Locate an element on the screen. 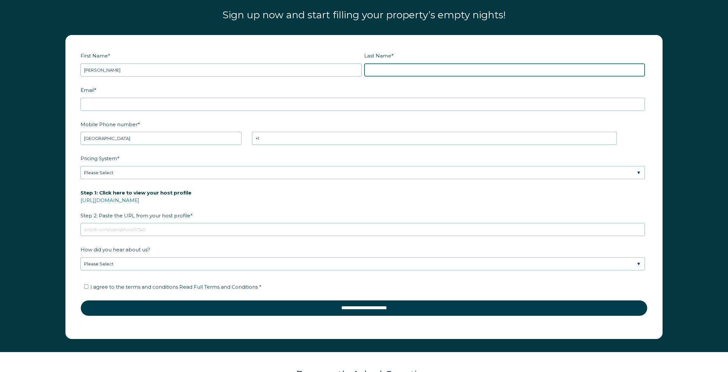  span: Sign up now and start filling your property’s empty nights! is located at coordinates (364, 15).